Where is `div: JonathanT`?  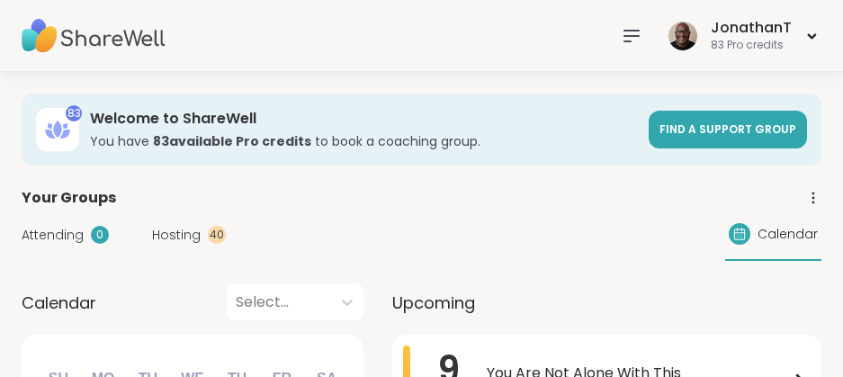 div: JonathanT is located at coordinates (751, 28).